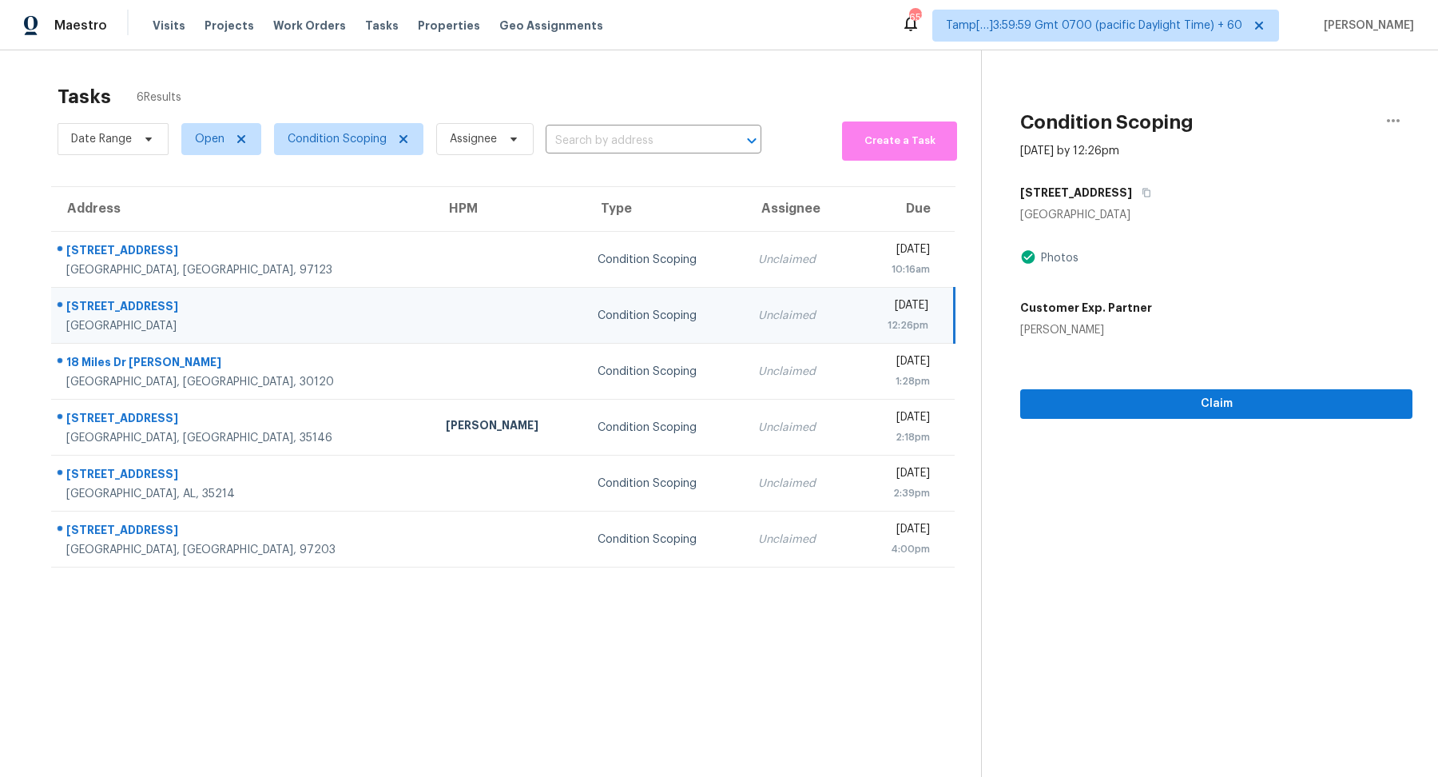 This screenshot has width=1438, height=777. What do you see at coordinates (101, 139) in the screenshot?
I see `span: Date Range` at bounding box center [101, 139].